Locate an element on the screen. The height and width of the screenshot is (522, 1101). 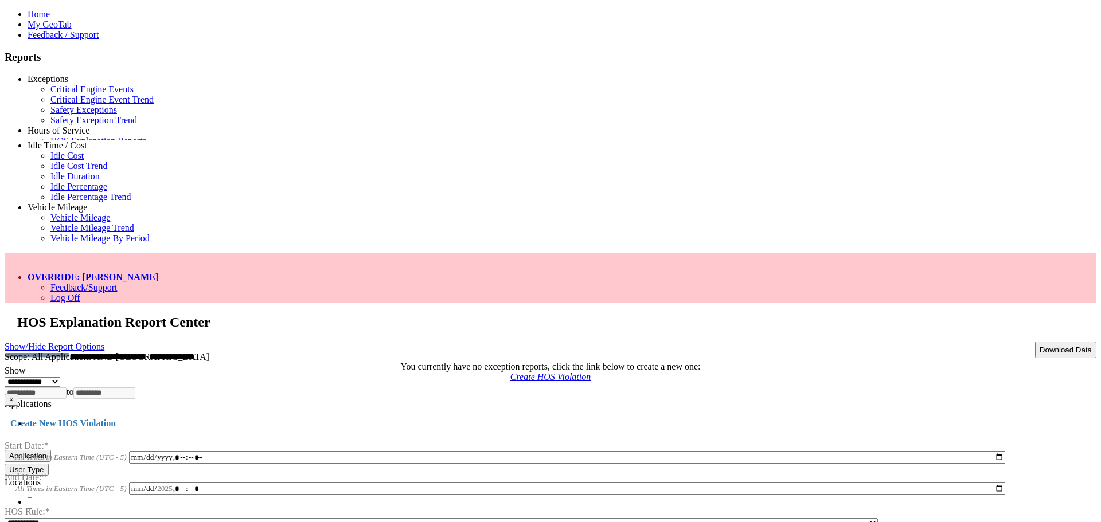
a: Feedback / Support is located at coordinates (63, 34).